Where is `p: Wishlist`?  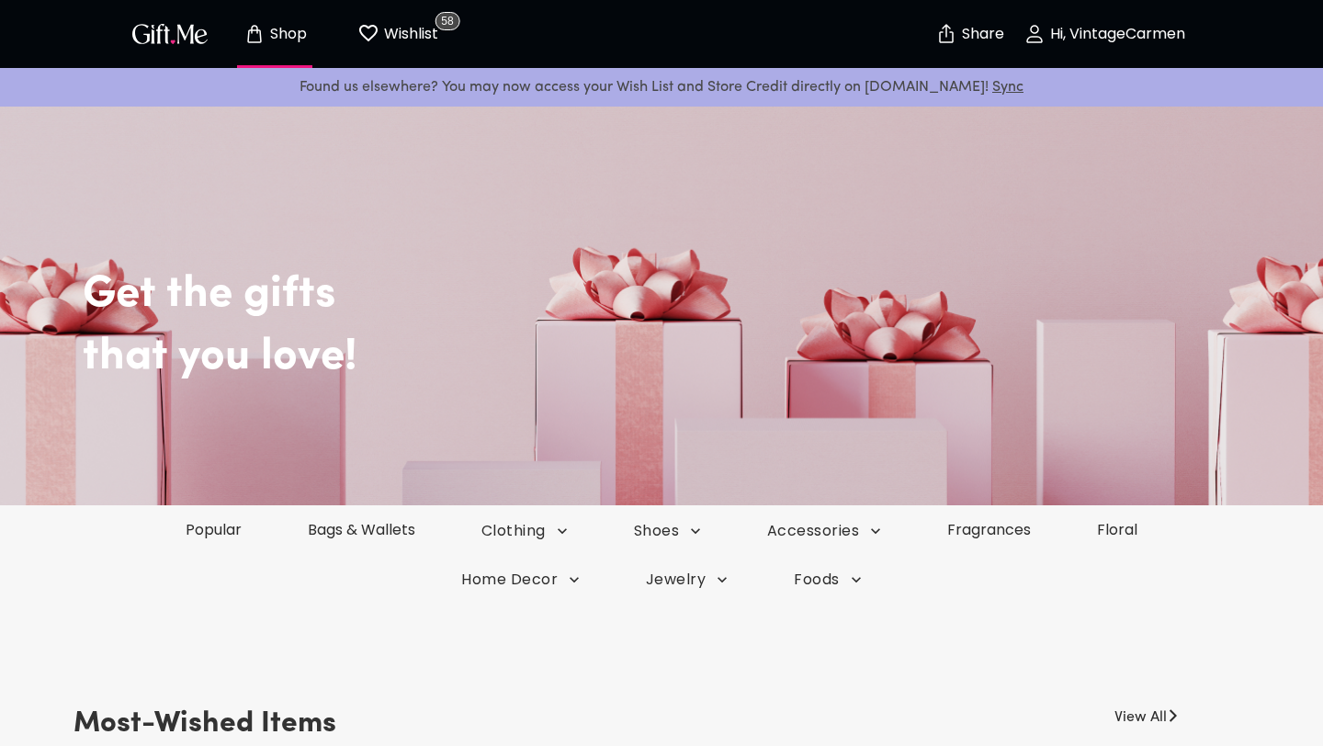 p: Wishlist is located at coordinates (409, 34).